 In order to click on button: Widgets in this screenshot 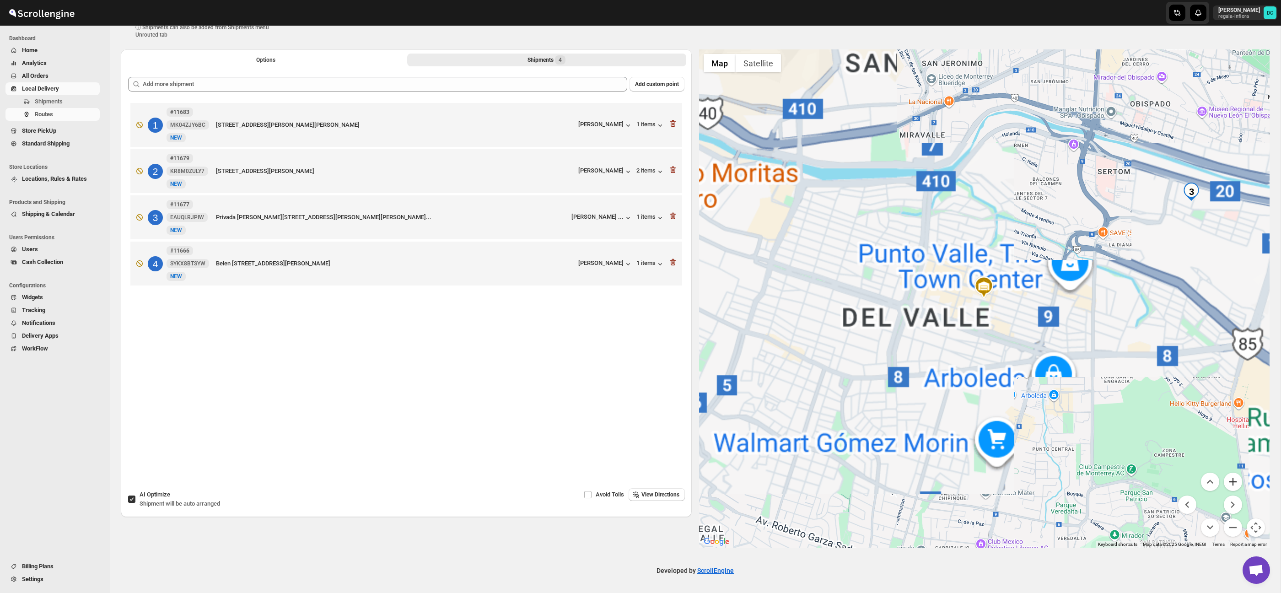, I will do `click(53, 297)`.